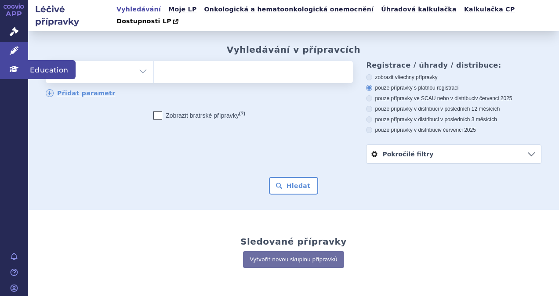 The height and width of the screenshot is (296, 559). I want to click on label: pouze přípravky v distribuci, so click(454, 130).